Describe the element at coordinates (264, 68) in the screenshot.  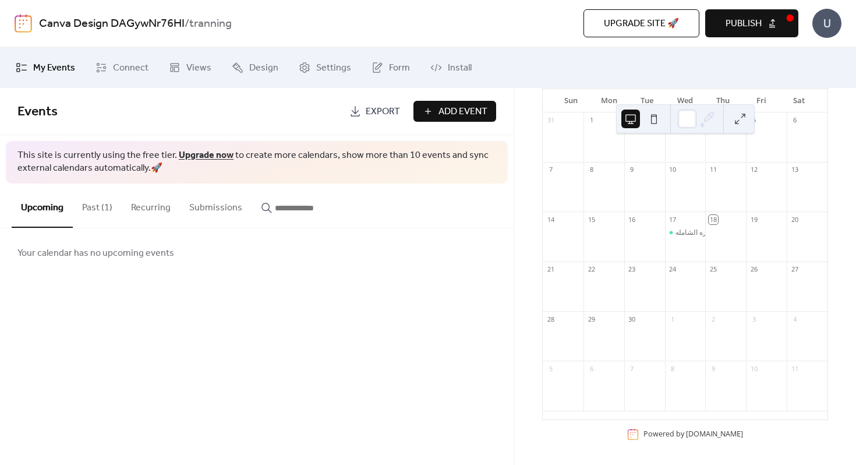
I see `span: Design` at that location.